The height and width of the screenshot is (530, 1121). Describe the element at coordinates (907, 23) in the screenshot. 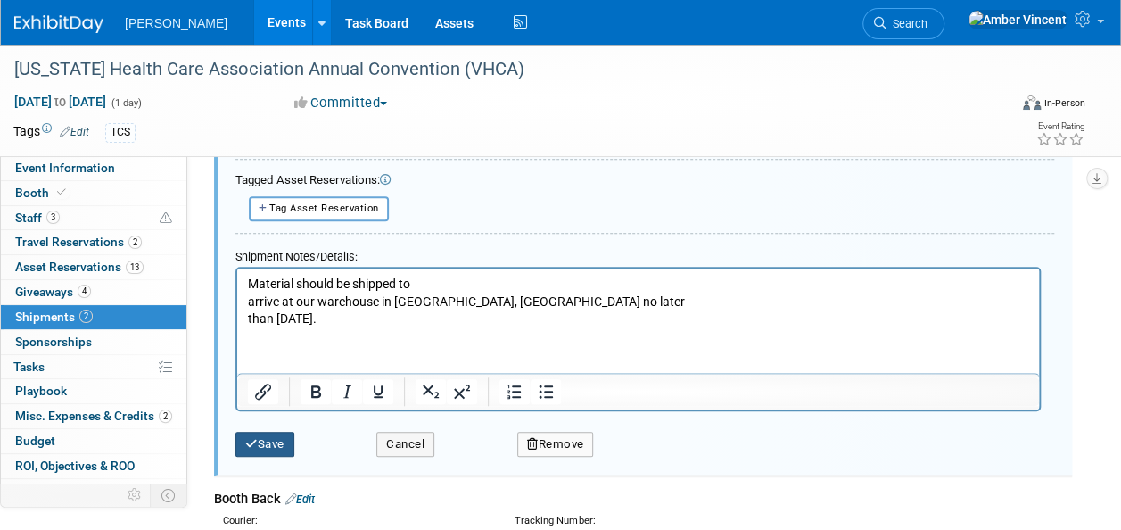

I see `span: Search` at that location.